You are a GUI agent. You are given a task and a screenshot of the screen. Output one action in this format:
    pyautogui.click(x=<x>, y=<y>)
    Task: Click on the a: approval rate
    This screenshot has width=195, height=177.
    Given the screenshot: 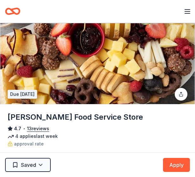 What is the action you would take?
    pyautogui.click(x=26, y=144)
    